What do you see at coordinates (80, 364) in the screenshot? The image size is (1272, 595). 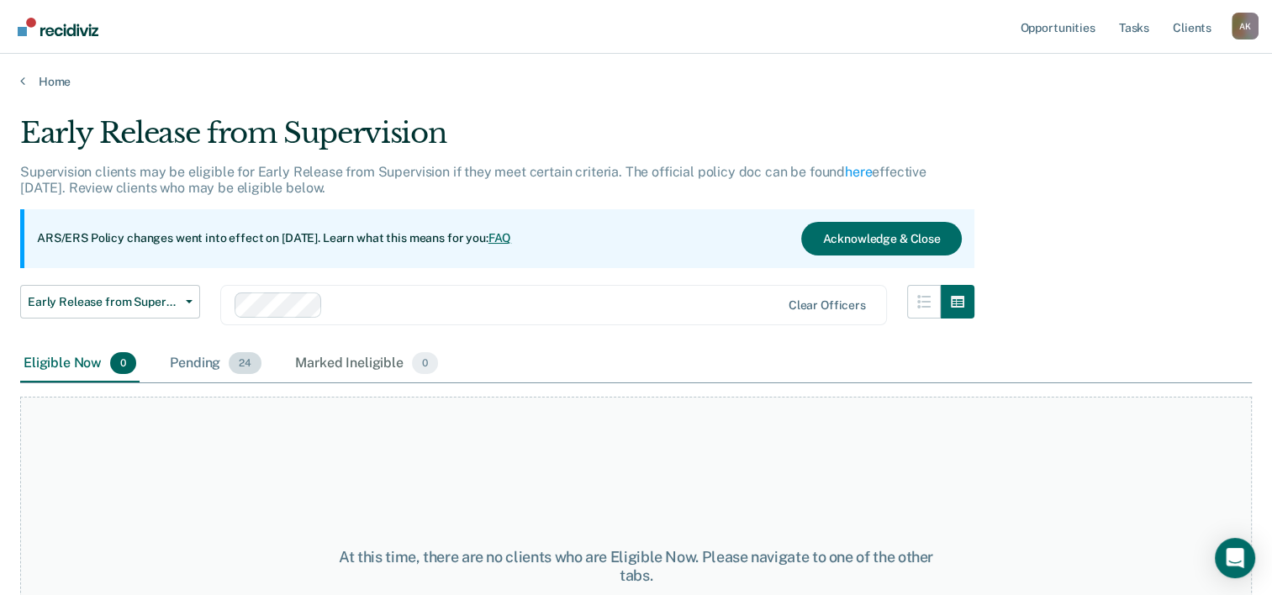 I see `div: Eligible Now0` at bounding box center [80, 364].